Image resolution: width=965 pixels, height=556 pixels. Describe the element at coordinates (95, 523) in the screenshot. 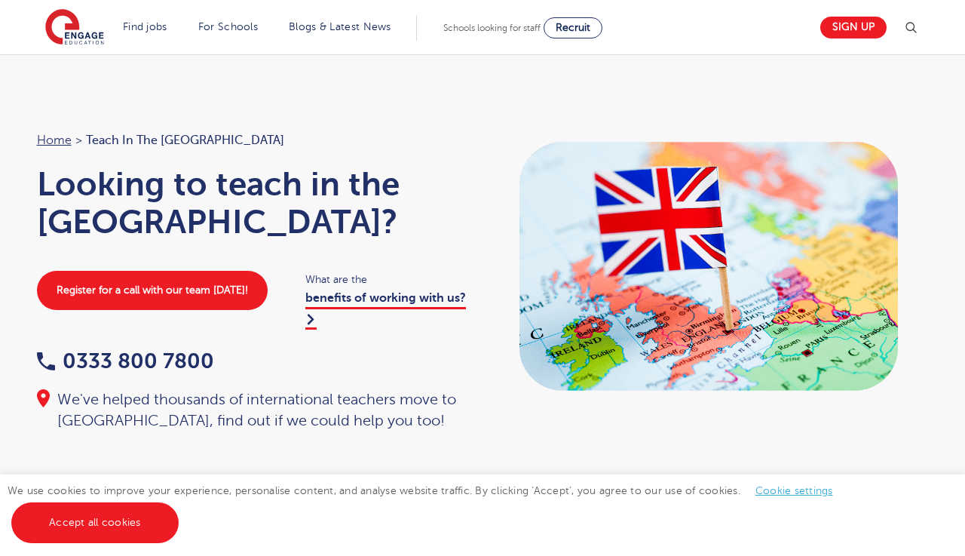

I see `a: Accept all cookies` at that location.